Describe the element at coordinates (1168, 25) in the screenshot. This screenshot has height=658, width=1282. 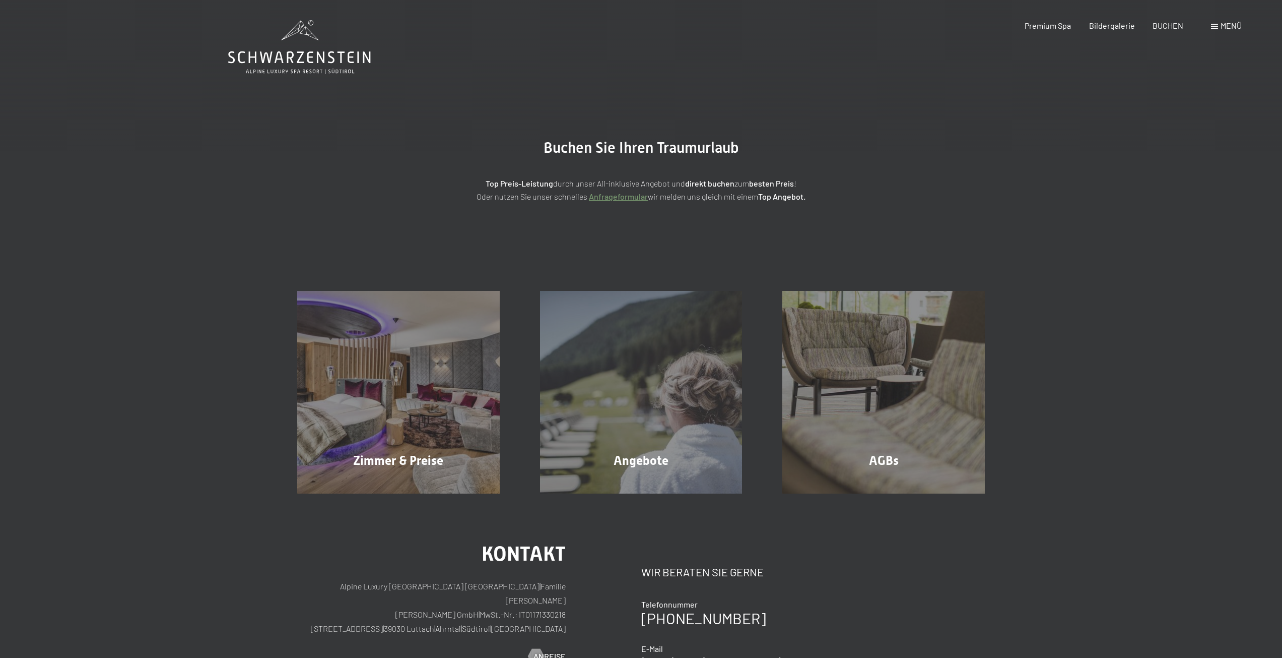
I see `a: BUCHEN` at that location.